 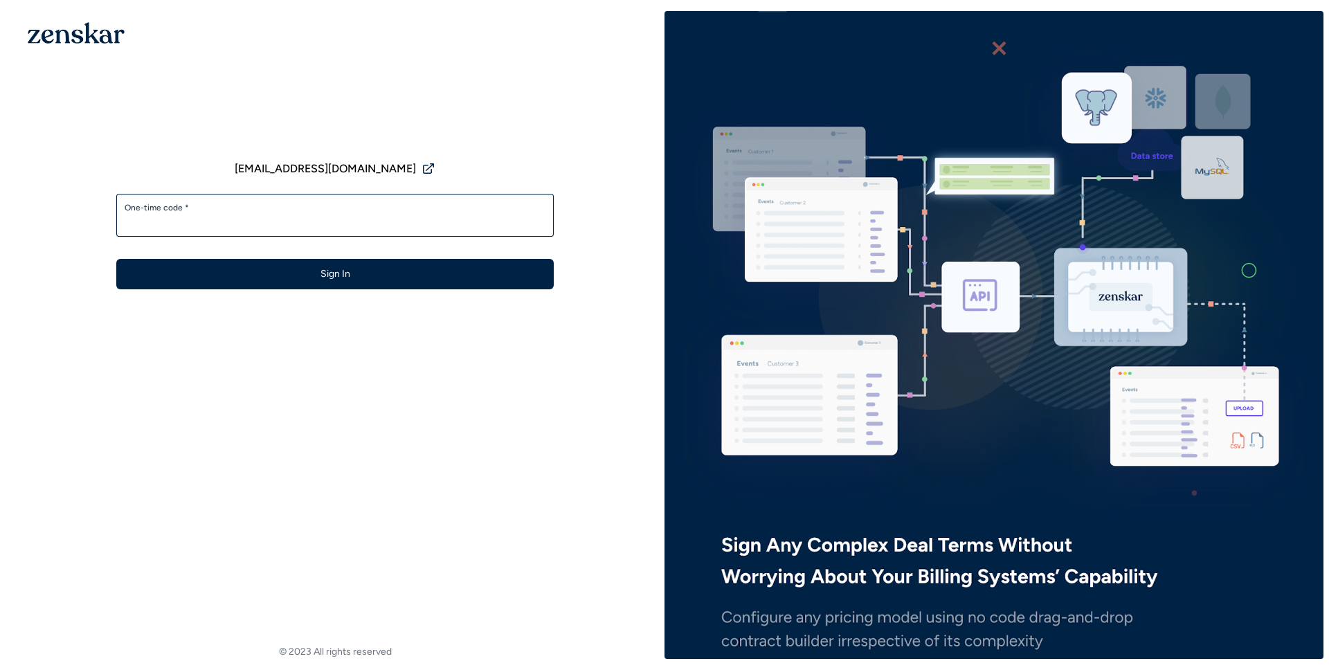 I want to click on footer: © 2023 All rights reserved, so click(x=335, y=652).